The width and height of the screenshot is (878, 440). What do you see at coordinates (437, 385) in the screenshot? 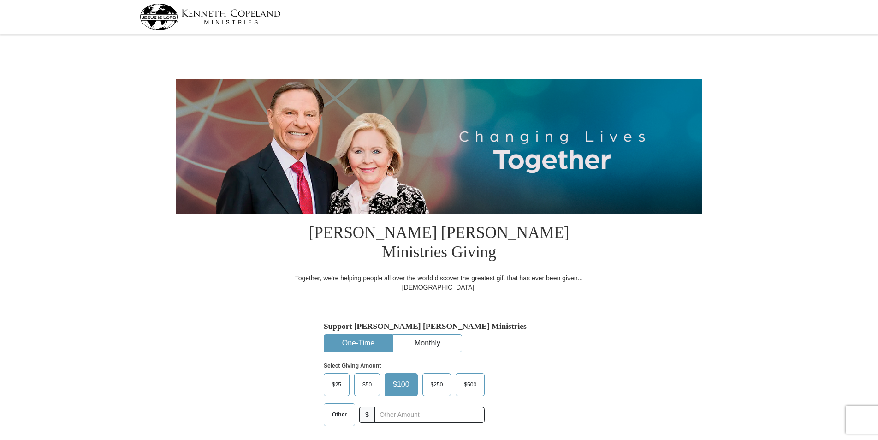
I see `span: $250` at bounding box center [437, 385].